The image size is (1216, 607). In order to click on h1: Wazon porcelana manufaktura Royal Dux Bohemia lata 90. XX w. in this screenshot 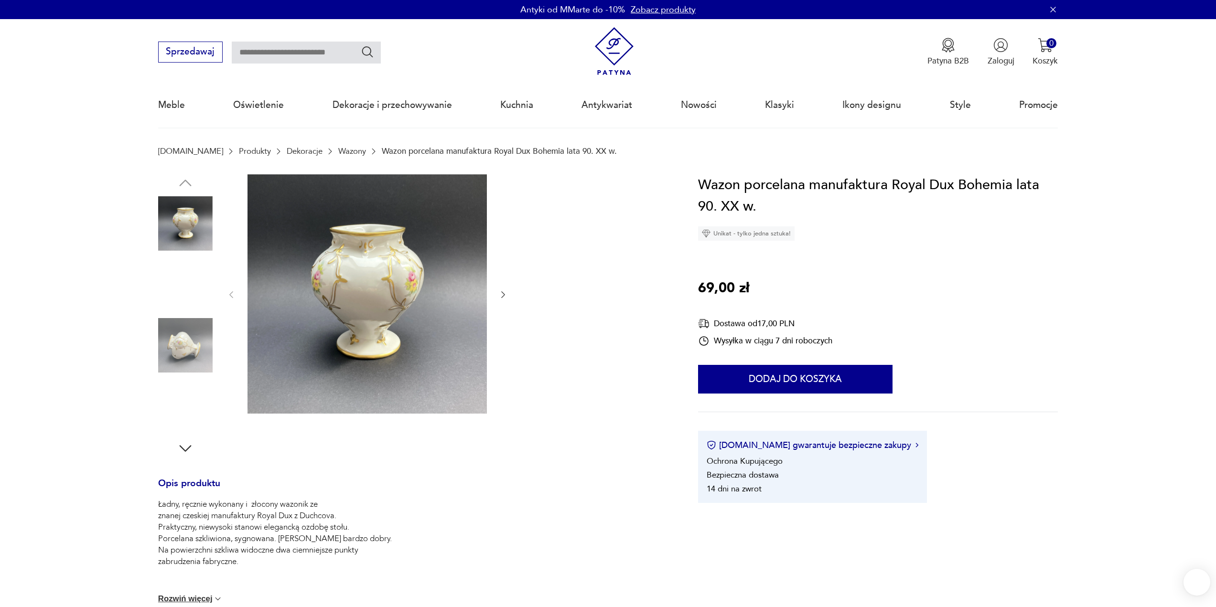, I will do `click(878, 196)`.